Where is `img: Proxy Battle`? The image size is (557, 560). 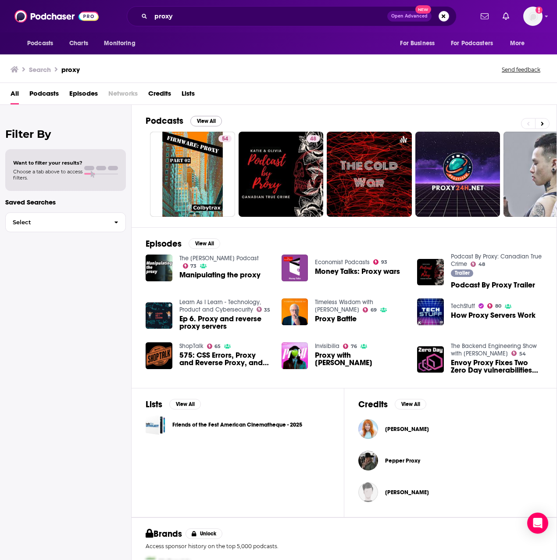 img: Proxy Battle is located at coordinates (295, 312).